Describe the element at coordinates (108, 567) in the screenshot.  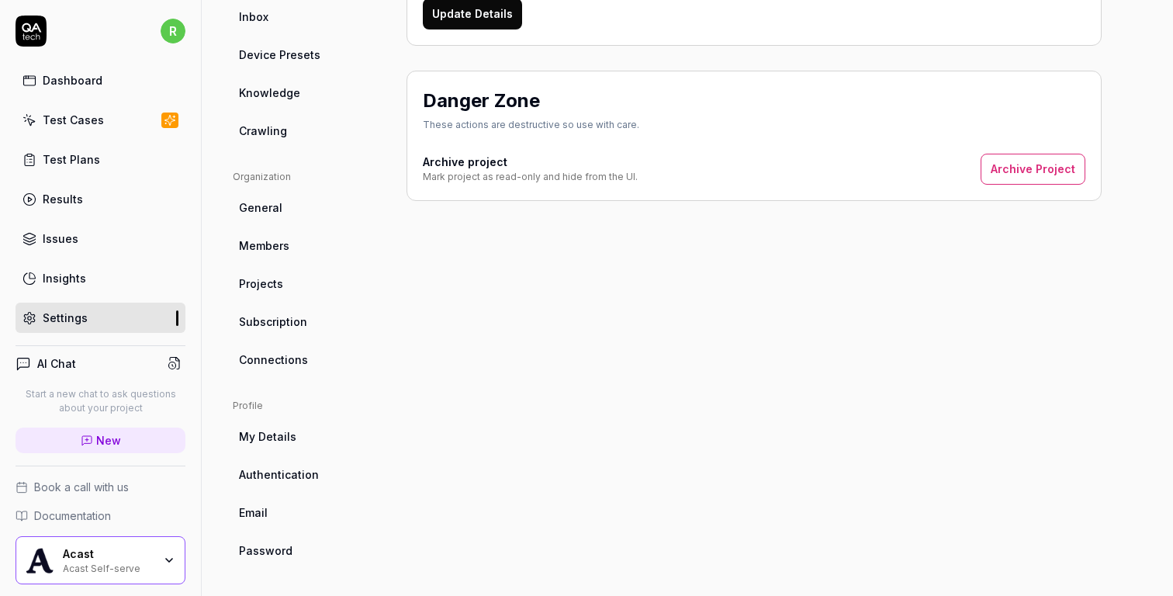
I see `div: Acast Self-serve` at that location.